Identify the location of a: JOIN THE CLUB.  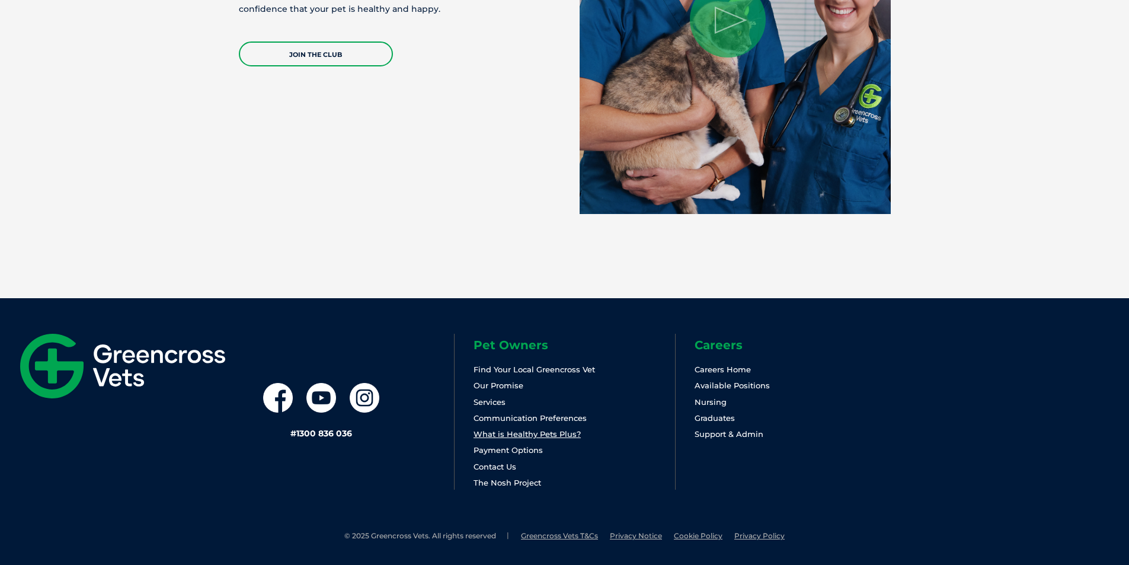
(316, 54).